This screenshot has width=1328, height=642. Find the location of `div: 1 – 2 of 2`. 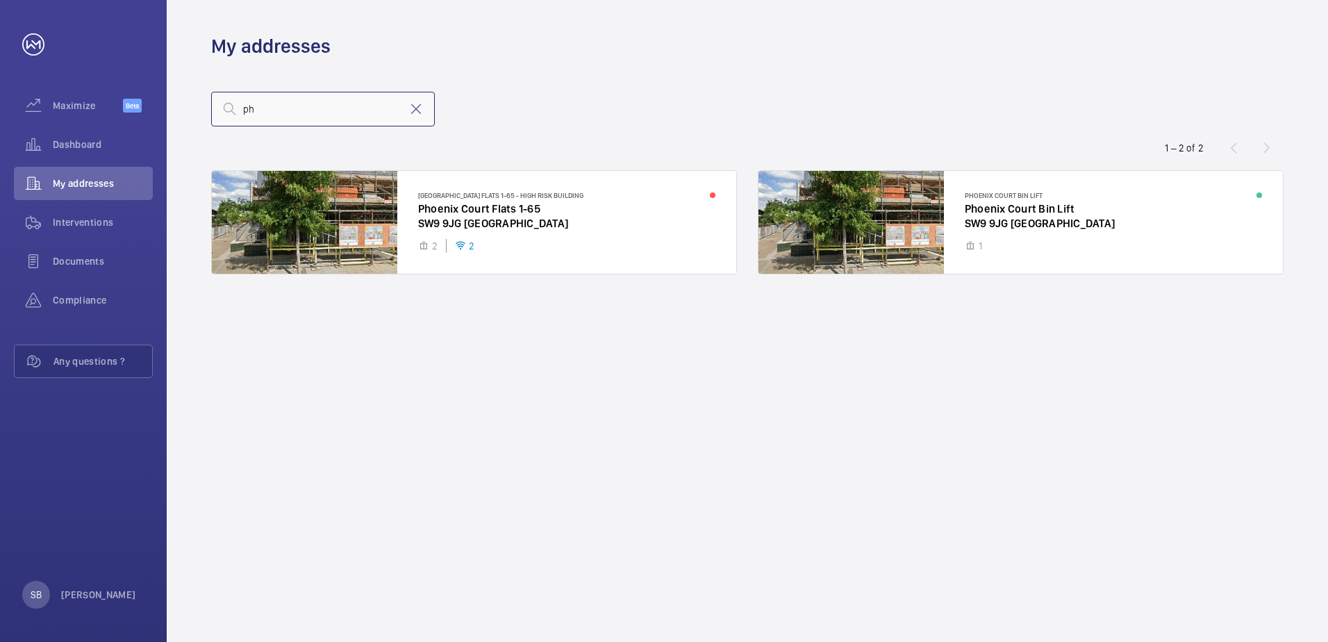

div: 1 – 2 of 2 is located at coordinates (1184, 148).